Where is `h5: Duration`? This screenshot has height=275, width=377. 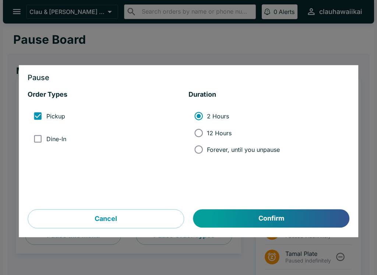
h5: Duration is located at coordinates (269, 95).